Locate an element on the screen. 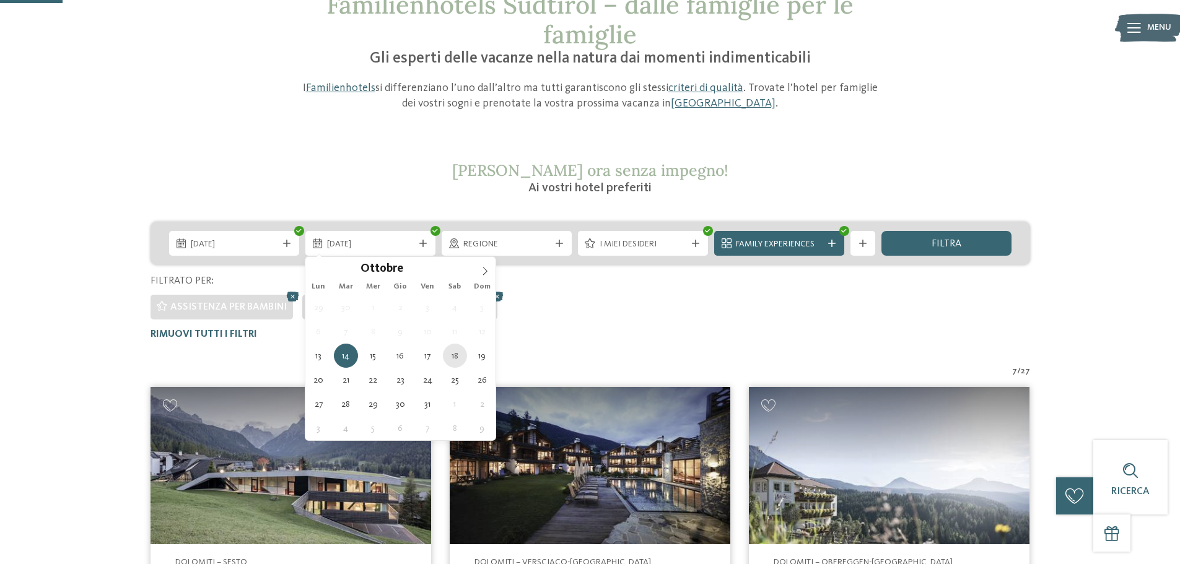  span: Ricerca is located at coordinates (1130, 492).